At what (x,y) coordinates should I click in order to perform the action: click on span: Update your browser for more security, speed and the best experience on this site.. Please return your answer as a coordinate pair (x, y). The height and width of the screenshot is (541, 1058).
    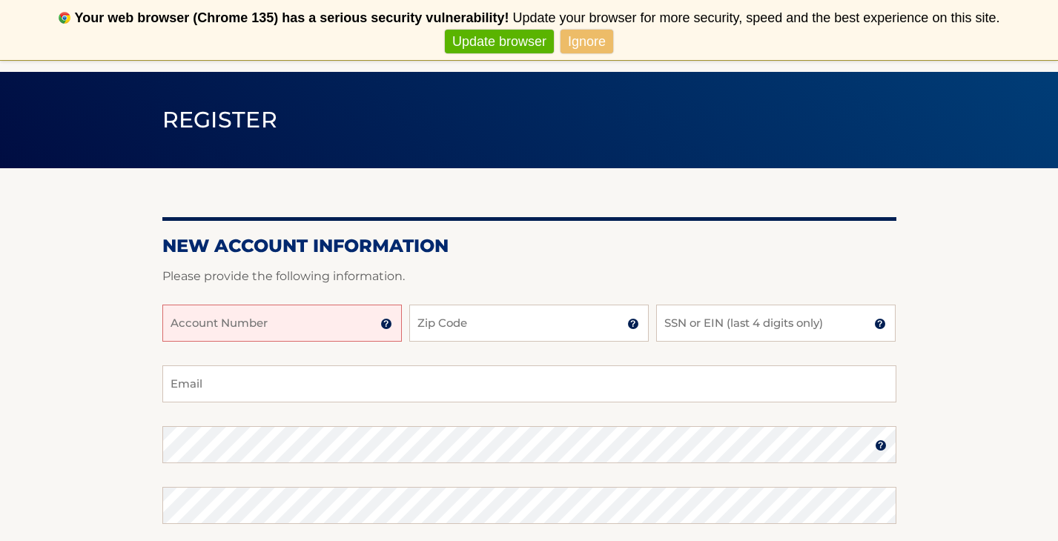
    Looking at the image, I should click on (756, 18).